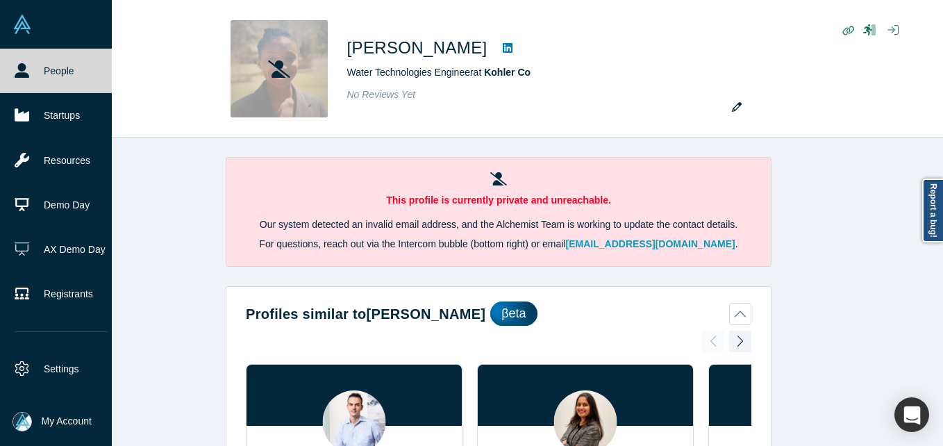 This screenshot has height=446, width=943. I want to click on p: For questions, reach out via the Intercom bubble (bottom right) or email ., so click(498, 244).